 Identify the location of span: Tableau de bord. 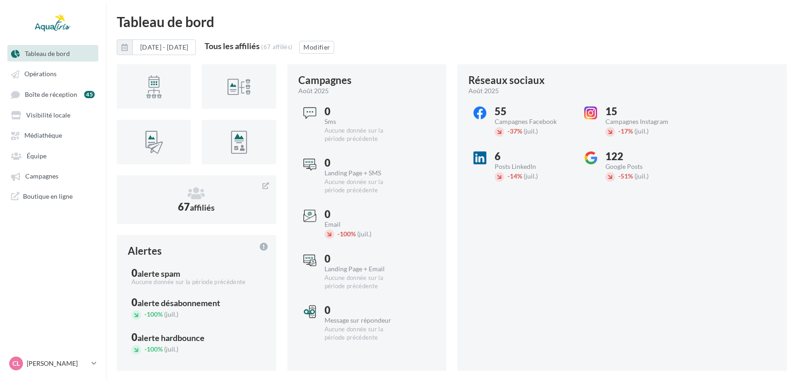
(47, 53).